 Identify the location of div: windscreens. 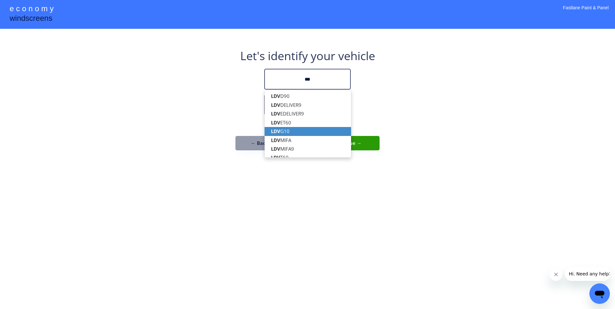
(31, 19).